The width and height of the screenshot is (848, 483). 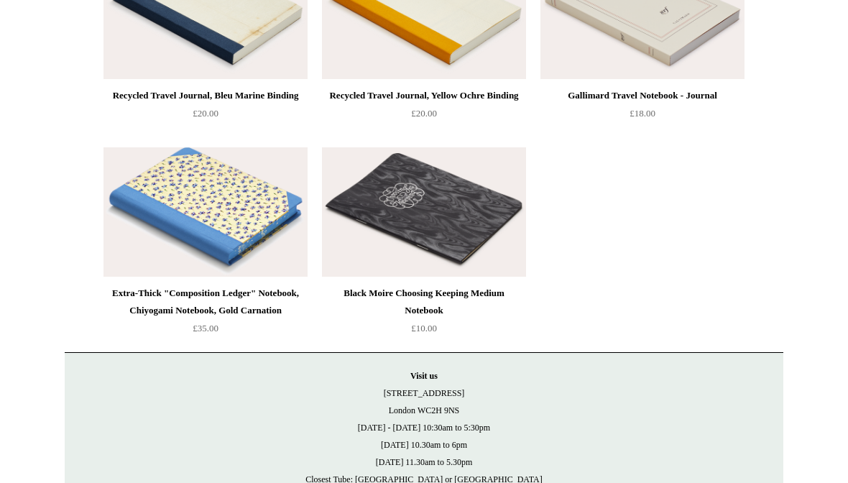 I want to click on div: Black Moire Choosing Keeping Medium Notebook, so click(x=424, y=302).